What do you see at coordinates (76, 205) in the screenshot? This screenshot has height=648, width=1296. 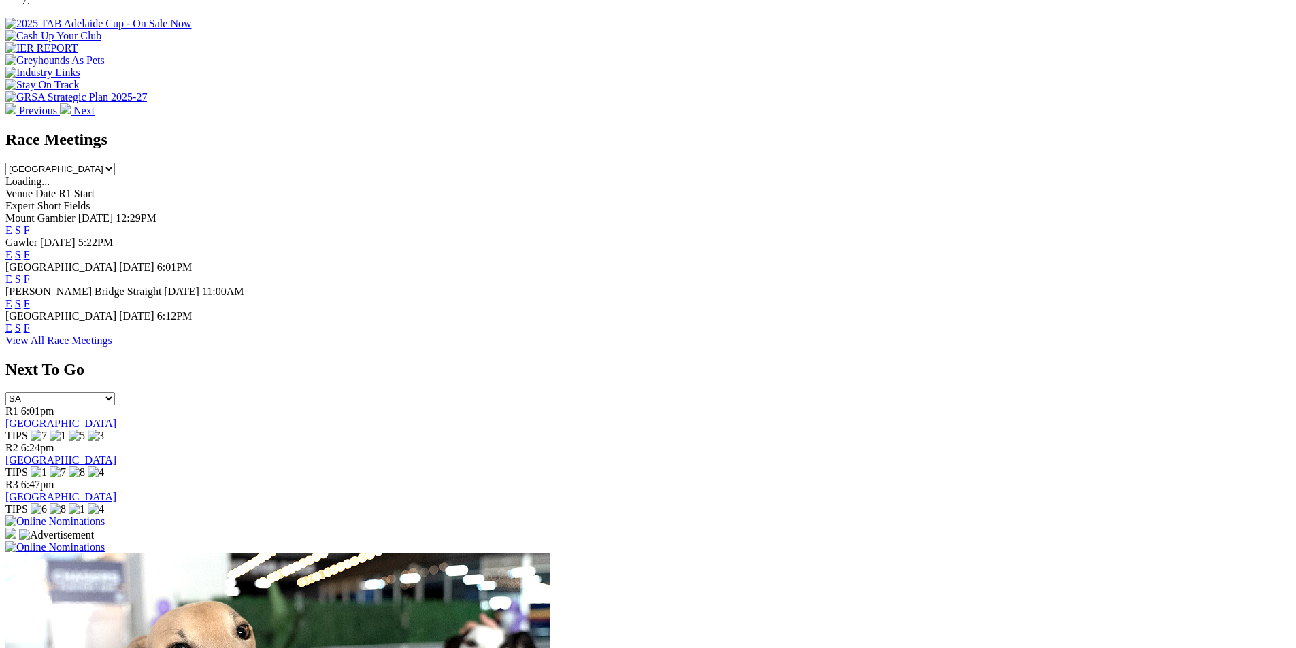 I see `span: Fields` at bounding box center [76, 205].